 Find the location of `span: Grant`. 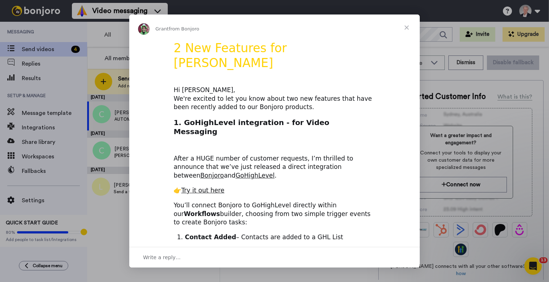

span: Grant is located at coordinates (162, 29).